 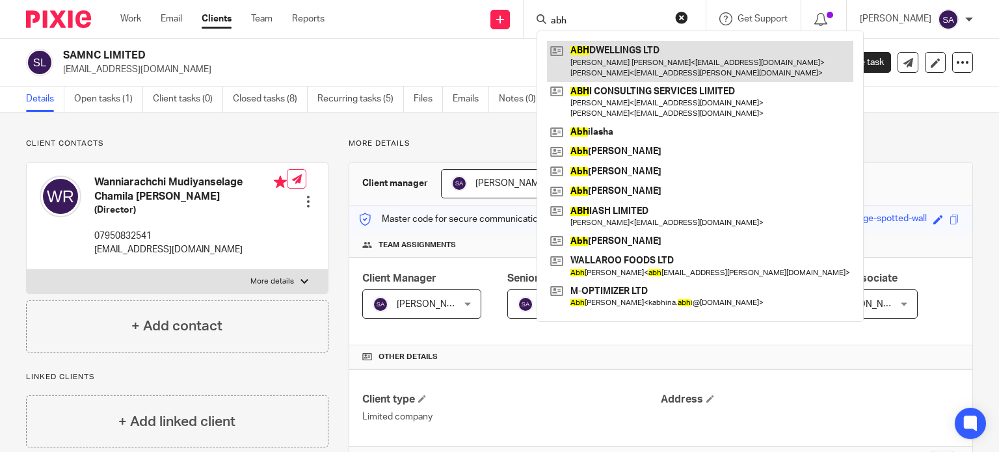 I want to click on p: Client contacts, so click(x=177, y=144).